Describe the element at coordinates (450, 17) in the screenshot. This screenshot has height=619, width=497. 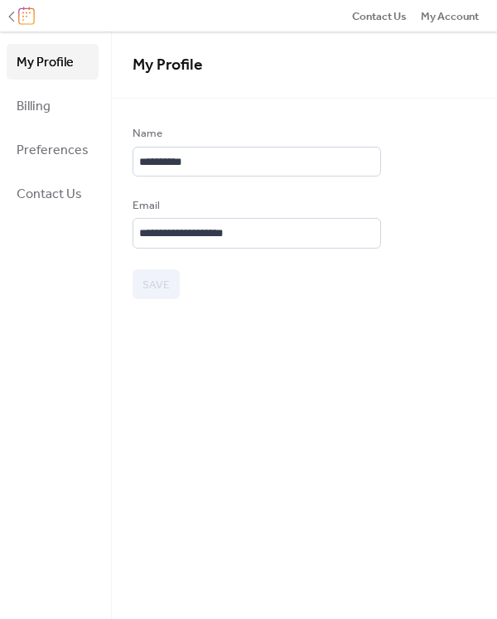
I see `span: My Account` at that location.